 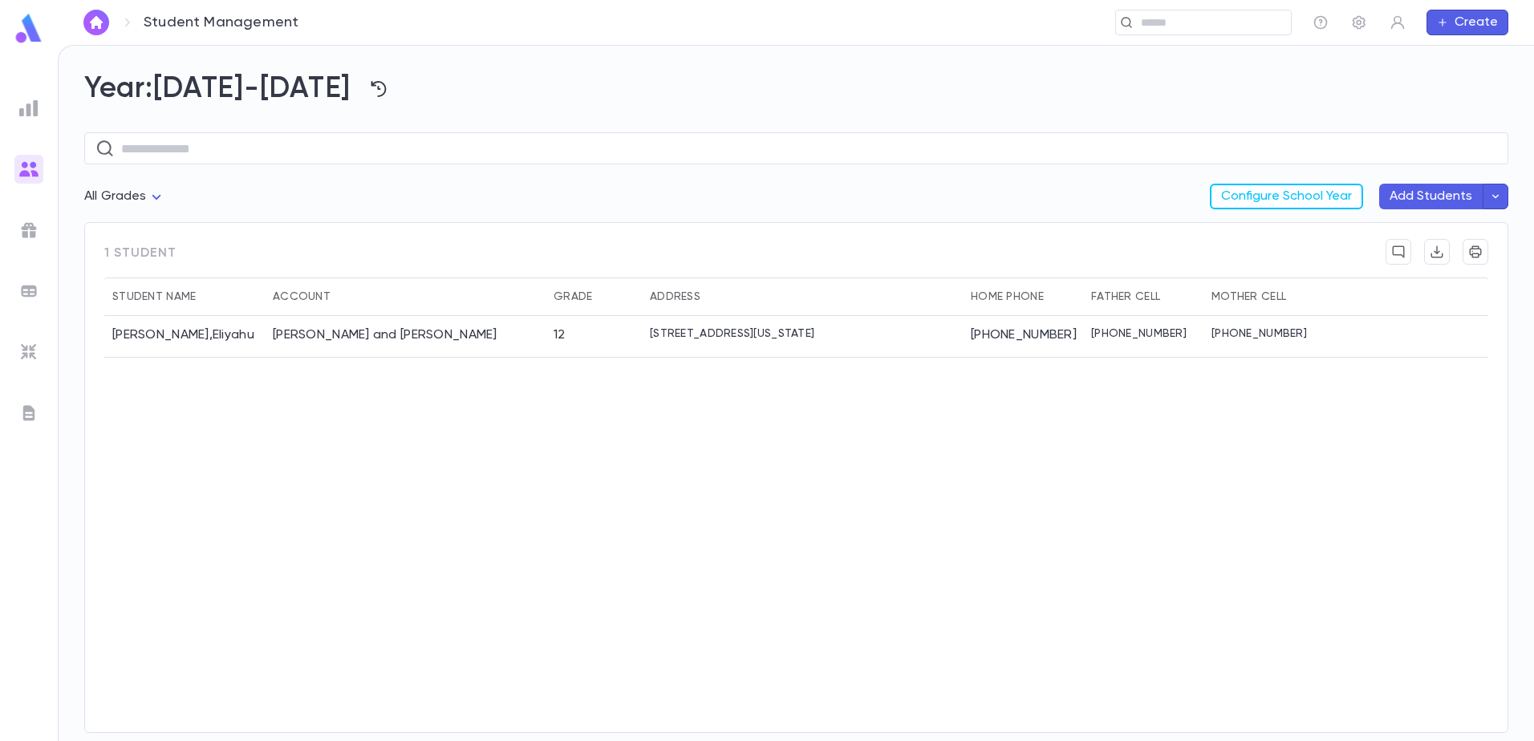 I want to click on img: letters_grey.7941b92b52307dd3b8a917253454ce1c.svg, so click(x=29, y=413).